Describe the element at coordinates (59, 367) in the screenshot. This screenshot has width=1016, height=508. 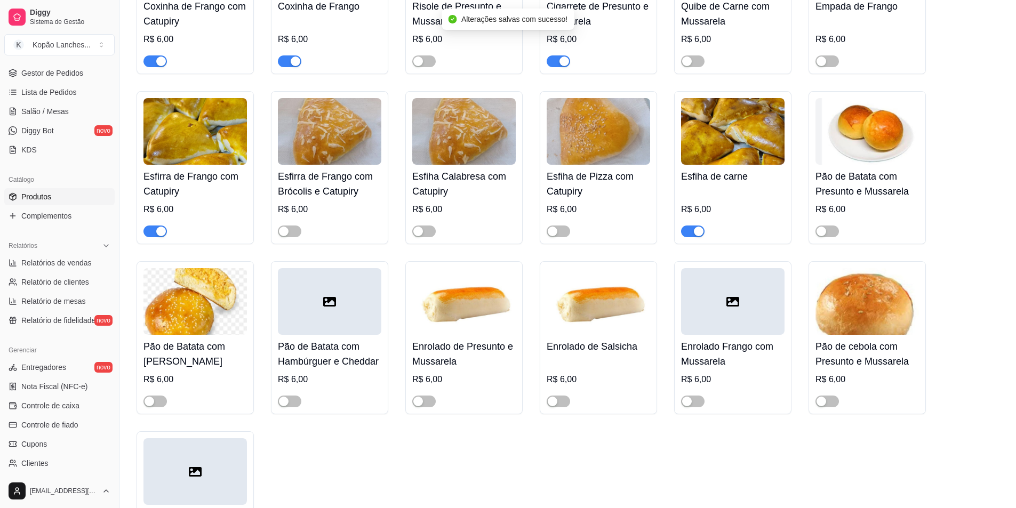
I see `a: Entregadoresnovo` at that location.